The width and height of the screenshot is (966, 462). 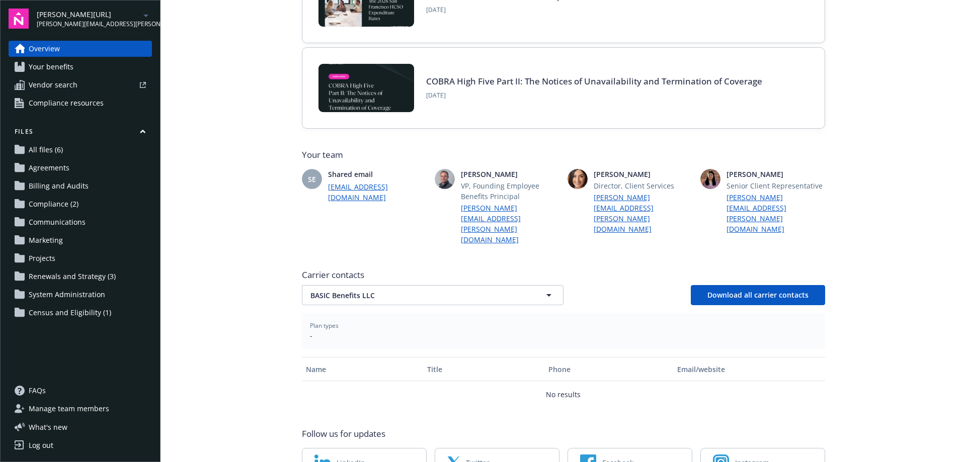 What do you see at coordinates (362, 369) in the screenshot?
I see `button: Name` at bounding box center [362, 369].